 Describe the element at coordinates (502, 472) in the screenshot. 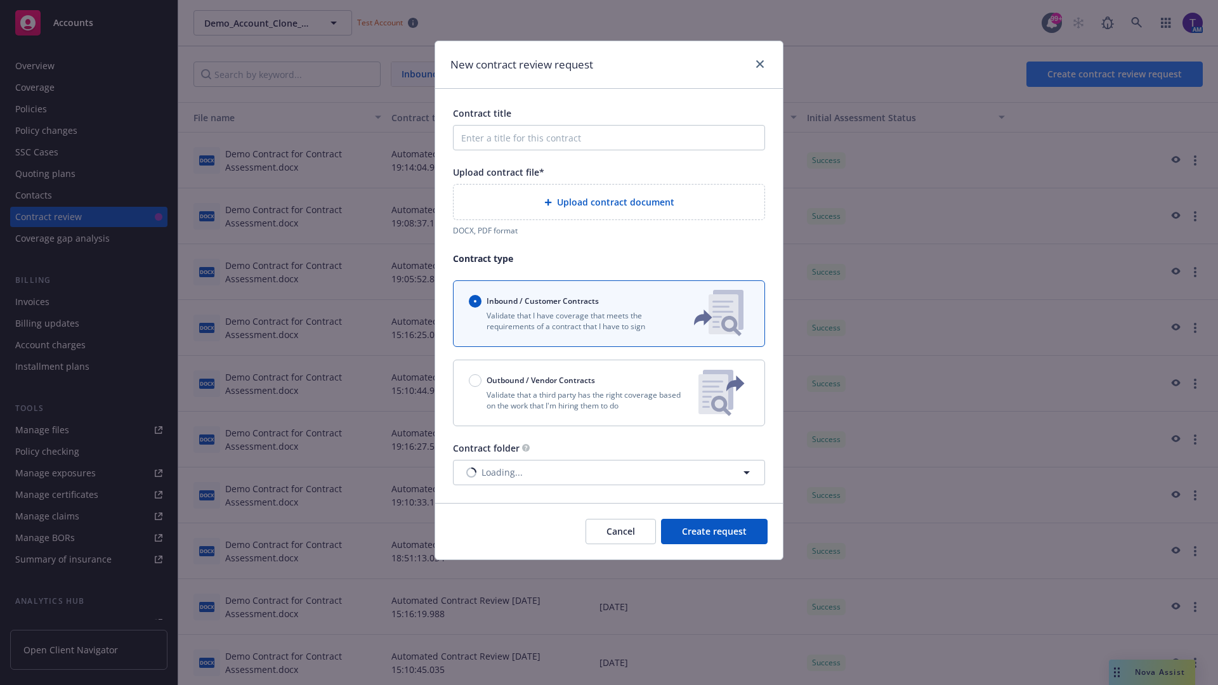

I see `span: Loading...` at that location.